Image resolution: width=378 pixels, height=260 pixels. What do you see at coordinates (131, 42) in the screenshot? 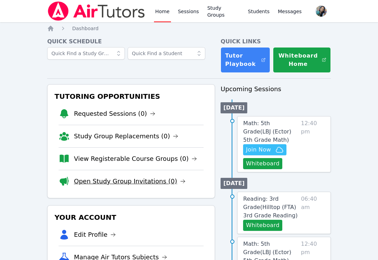
I see `h4: Quick Schedule` at bounding box center [131, 42].